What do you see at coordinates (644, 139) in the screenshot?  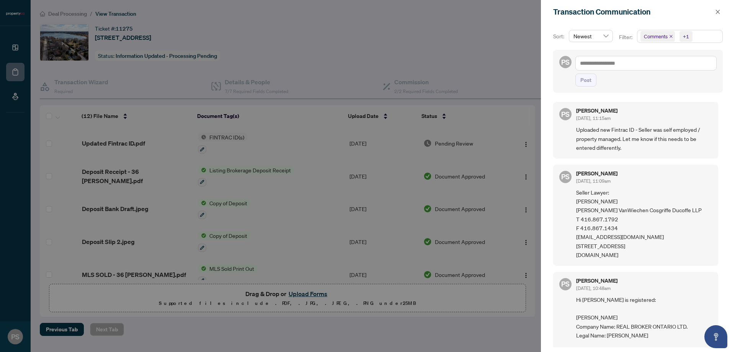 I see `span: Uploaded new Fintrac ID - Seller was self employed / property managed. Let me know if this needs ...` at bounding box center [644, 139].